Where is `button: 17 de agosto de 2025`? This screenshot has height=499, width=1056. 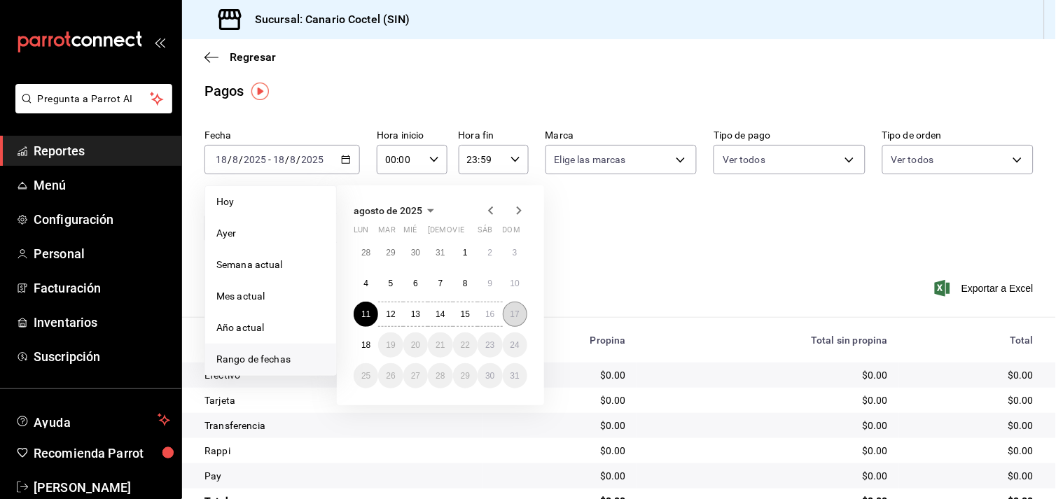 button: 17 de agosto de 2025 is located at coordinates (515, 315).